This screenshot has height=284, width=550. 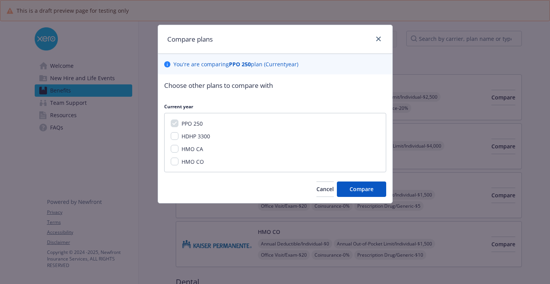 What do you see at coordinates (361, 189) in the screenshot?
I see `button: Compare` at bounding box center [361, 189].